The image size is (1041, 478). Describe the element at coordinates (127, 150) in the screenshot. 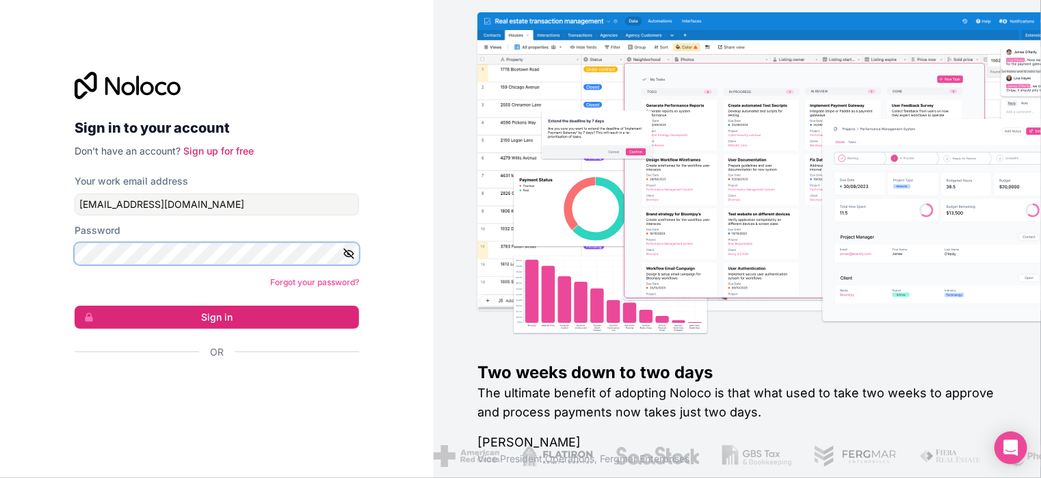

I see `span: Don't have an account?` at that location.